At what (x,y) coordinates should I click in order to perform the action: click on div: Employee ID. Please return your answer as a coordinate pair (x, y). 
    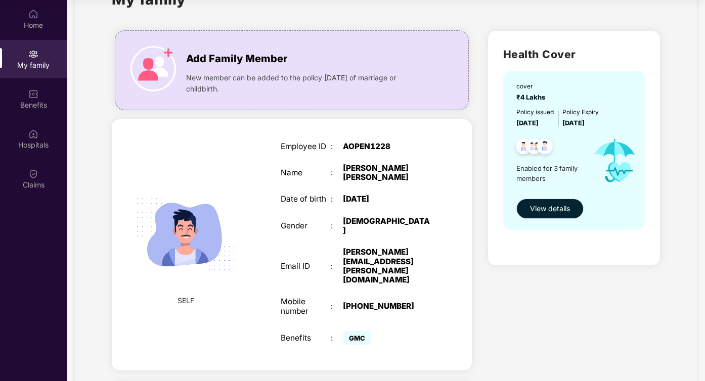
    Looking at the image, I should click on (306, 147).